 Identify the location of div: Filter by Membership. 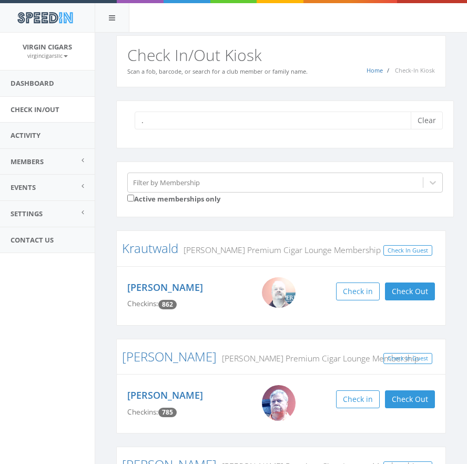
(166, 182).